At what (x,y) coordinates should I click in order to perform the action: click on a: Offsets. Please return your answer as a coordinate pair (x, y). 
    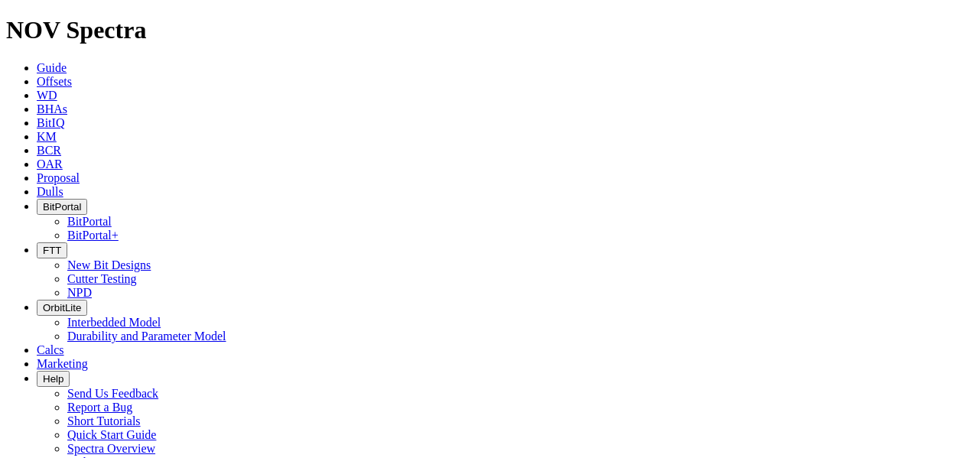
    Looking at the image, I should click on (54, 81).